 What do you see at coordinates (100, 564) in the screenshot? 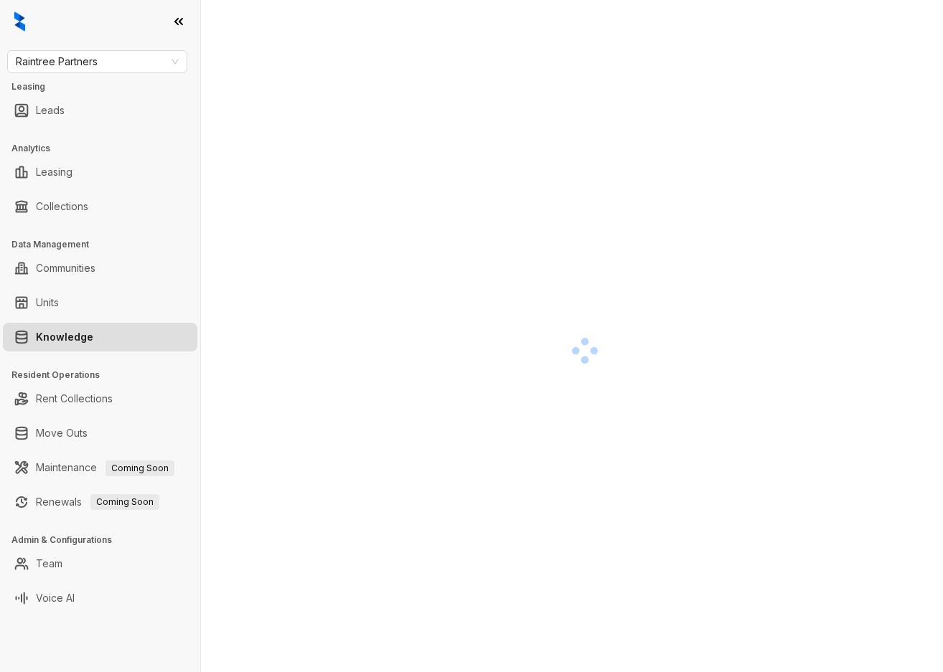
I see `li: Team` at bounding box center [100, 564].